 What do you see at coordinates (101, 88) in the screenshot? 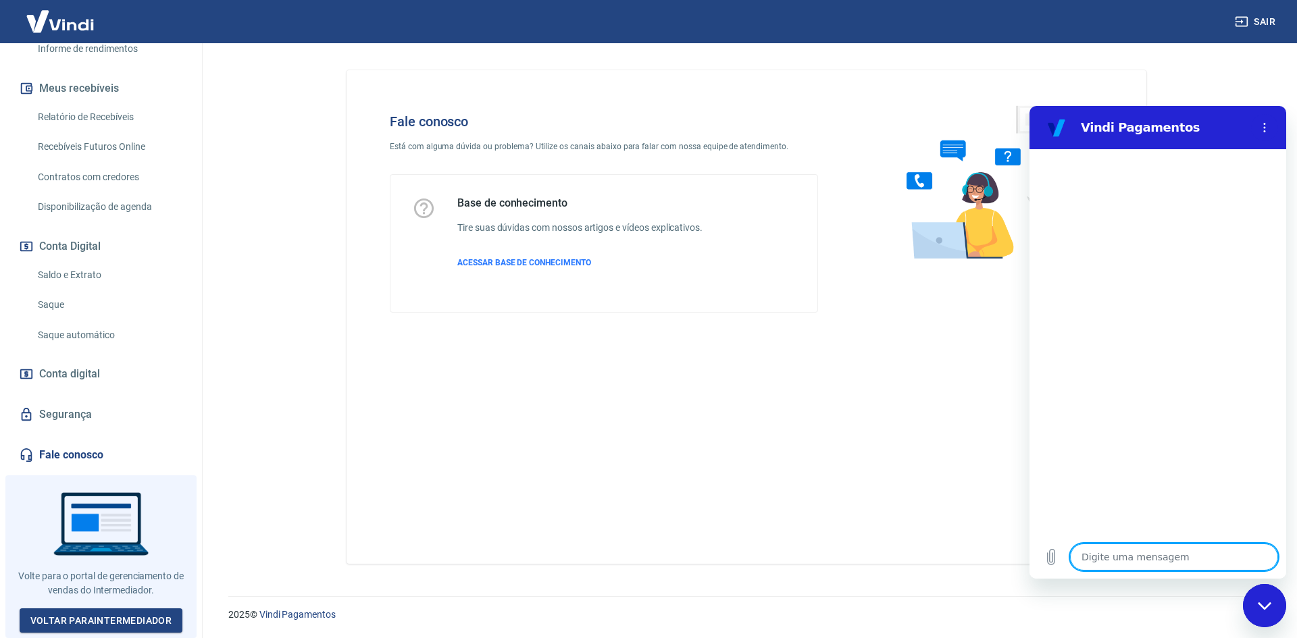
I see `button: Meus recebíveis` at bounding box center [101, 88].